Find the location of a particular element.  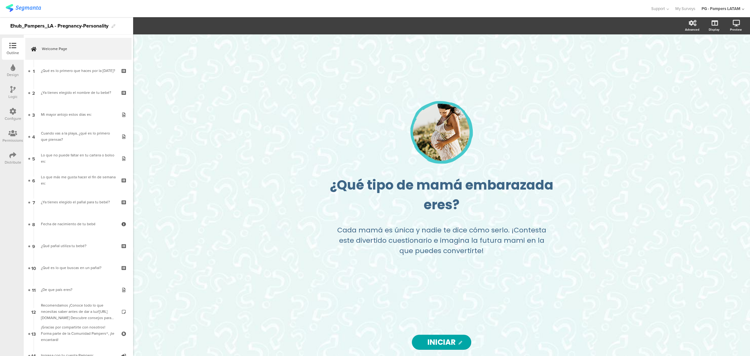

div: Preview is located at coordinates (736, 29).